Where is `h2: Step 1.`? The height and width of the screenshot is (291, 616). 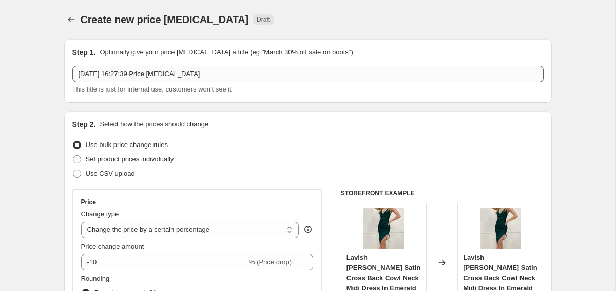 h2: Step 1. is located at coordinates (84, 52).